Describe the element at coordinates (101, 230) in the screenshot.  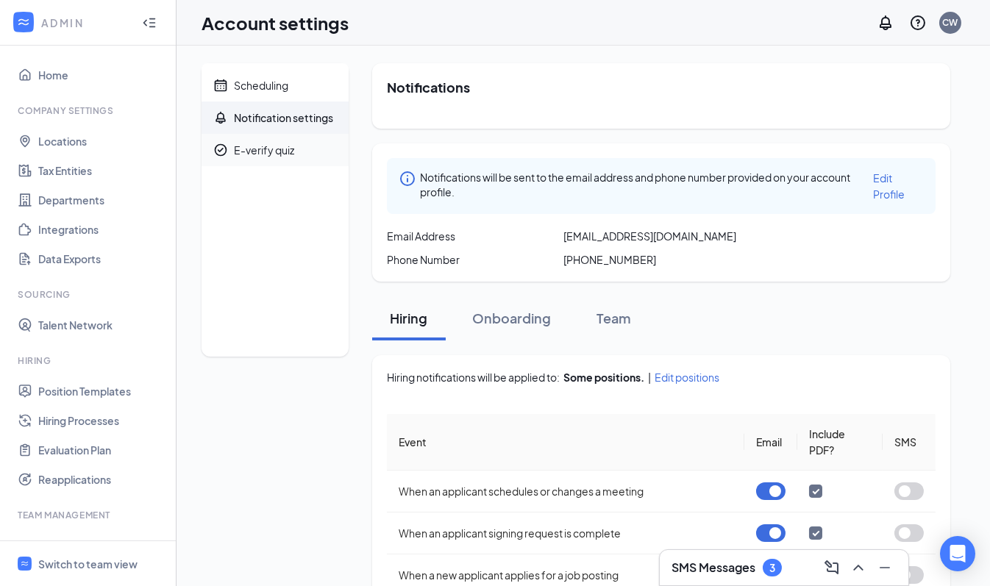
I see `a: Integrations` at that location.